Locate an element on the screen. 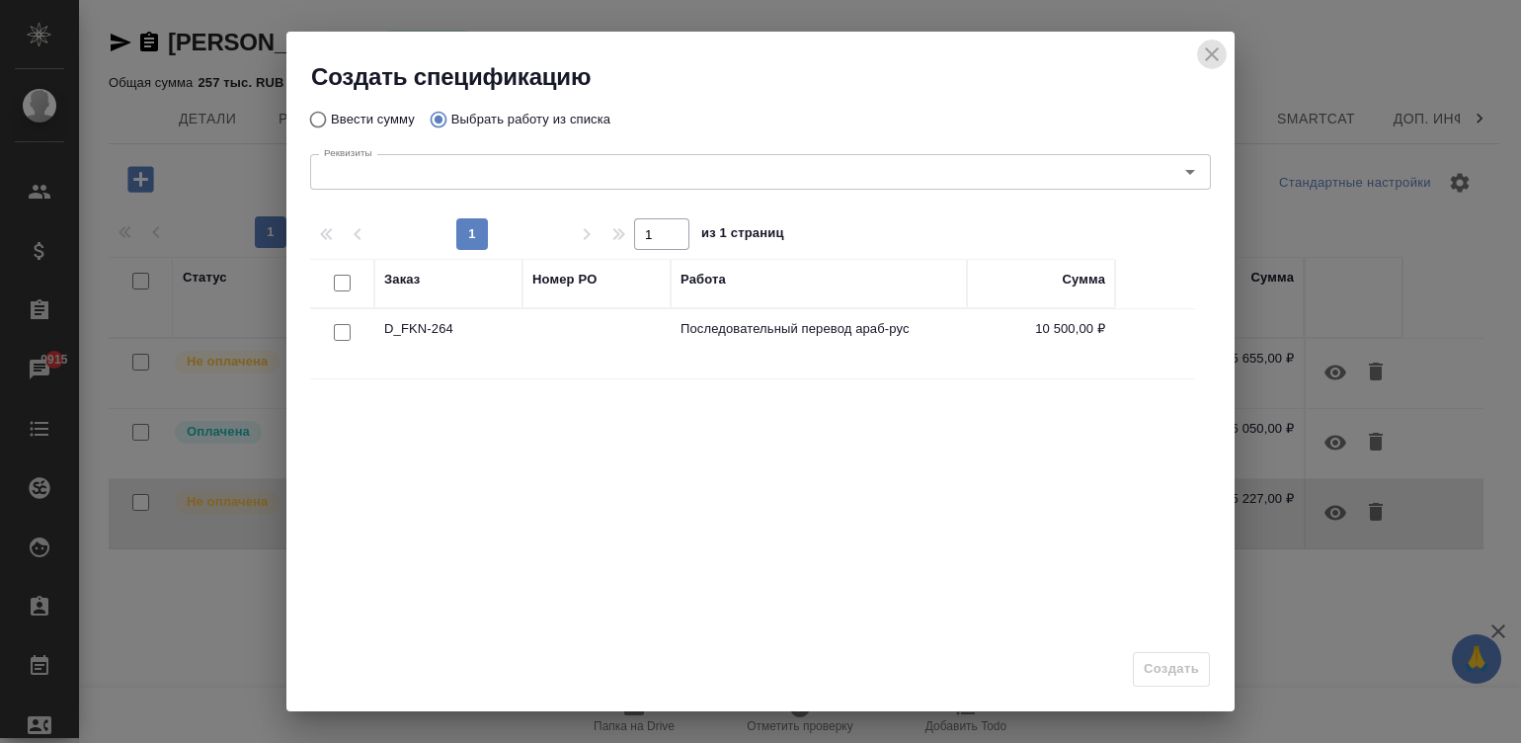 This screenshot has height=743, width=1521. div: Заказ is located at coordinates (402, 279).